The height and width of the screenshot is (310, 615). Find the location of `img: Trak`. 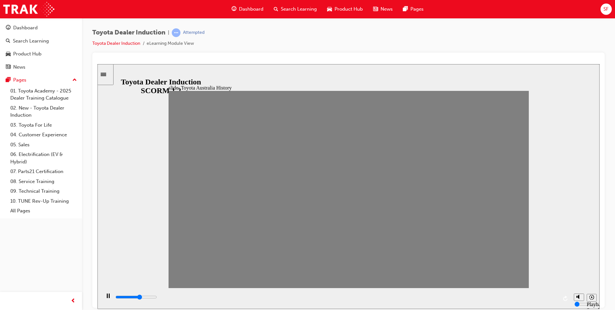

img: Trak is located at coordinates (29, 9).